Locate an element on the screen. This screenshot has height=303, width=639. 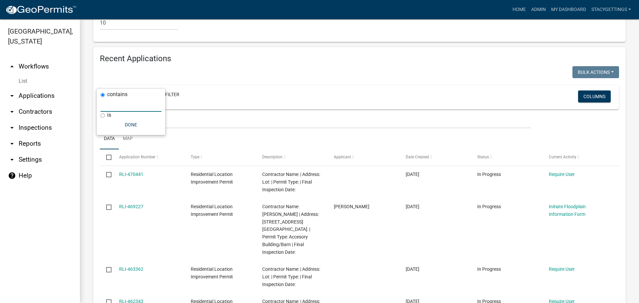
span: Daniel Lathem is located at coordinates (351, 207).